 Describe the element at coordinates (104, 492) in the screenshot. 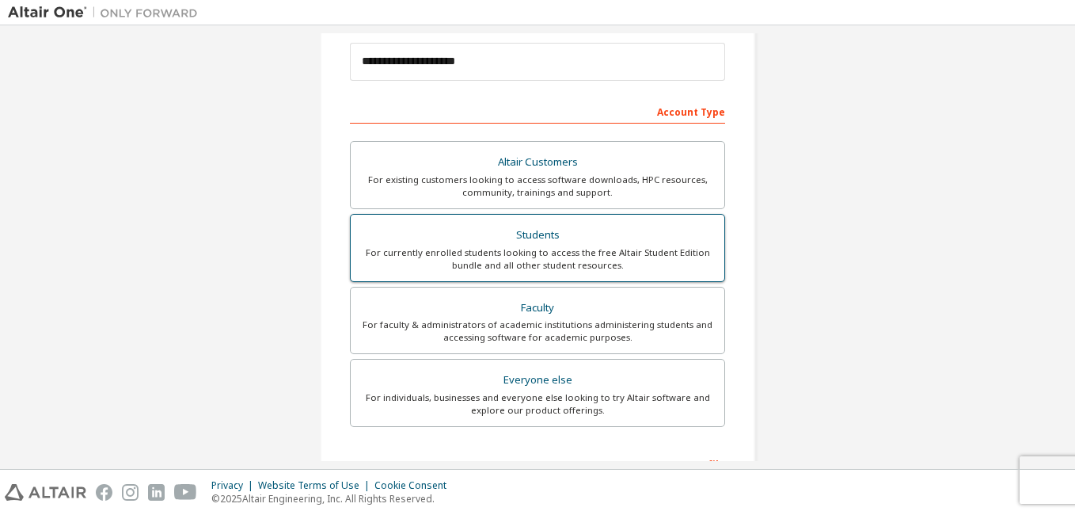

I see `img: facebook.svg` at that location.